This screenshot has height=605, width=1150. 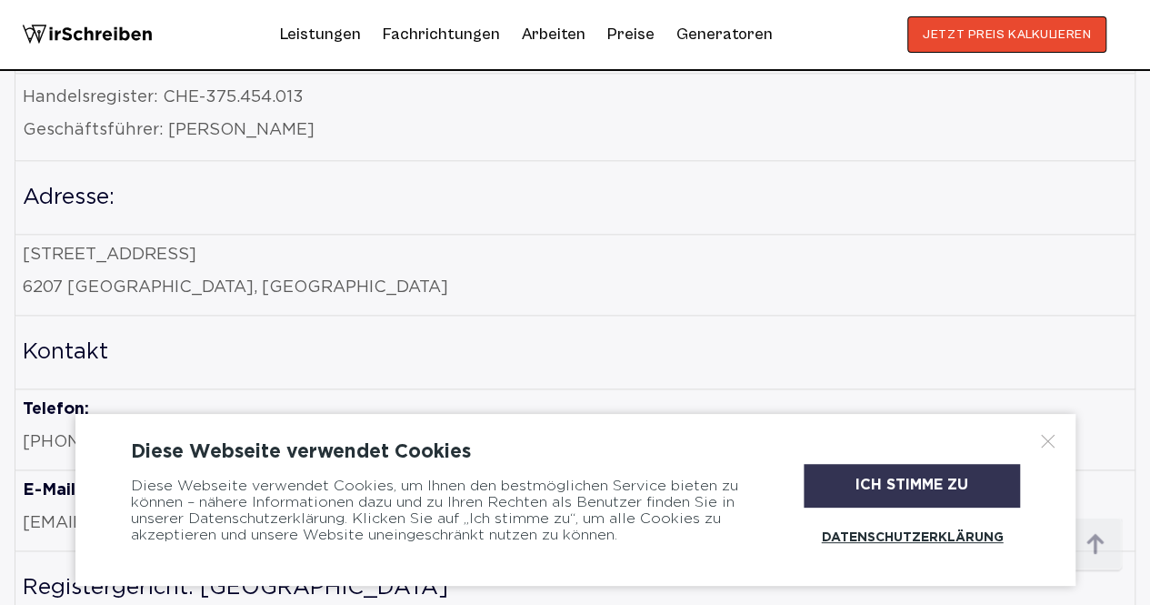 What do you see at coordinates (575, 197) in the screenshot?
I see `h2: Adresse:` at bounding box center [575, 197].